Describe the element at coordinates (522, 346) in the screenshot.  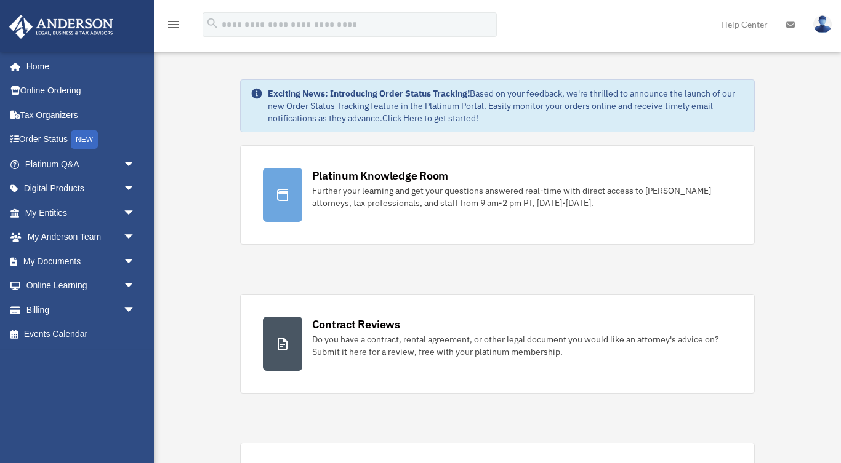
I see `div: Do you have a contract, rental agreement, or other legal document you would like an attorney's ad...` at that location.